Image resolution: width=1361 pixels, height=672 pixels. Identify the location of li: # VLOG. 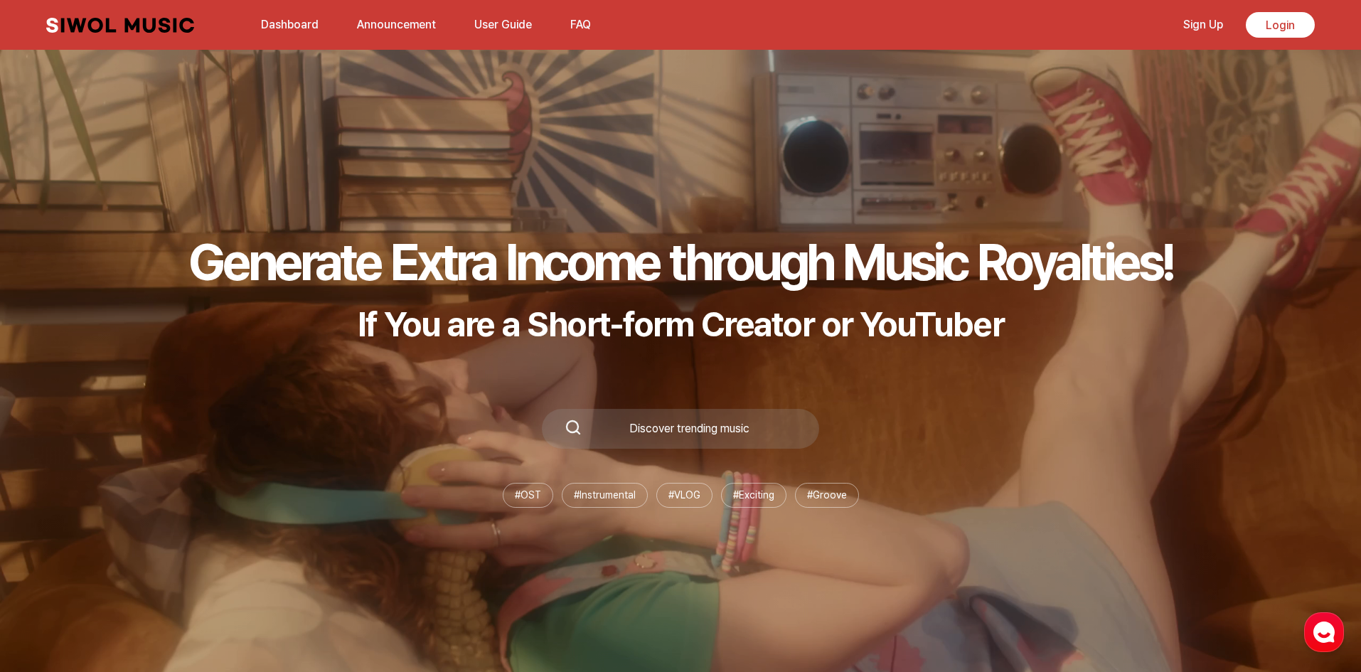
(684, 495).